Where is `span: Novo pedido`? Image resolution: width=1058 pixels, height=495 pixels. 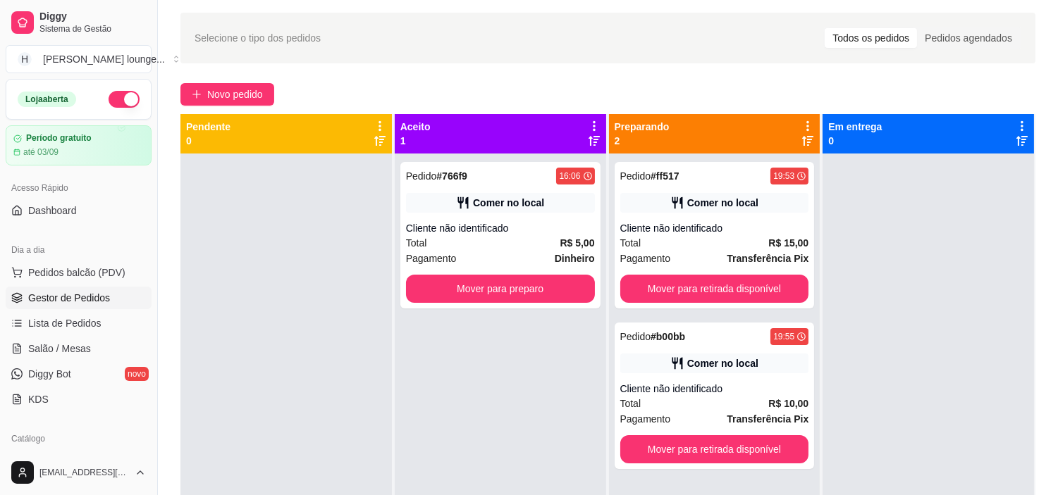 span: Novo pedido is located at coordinates (235, 94).